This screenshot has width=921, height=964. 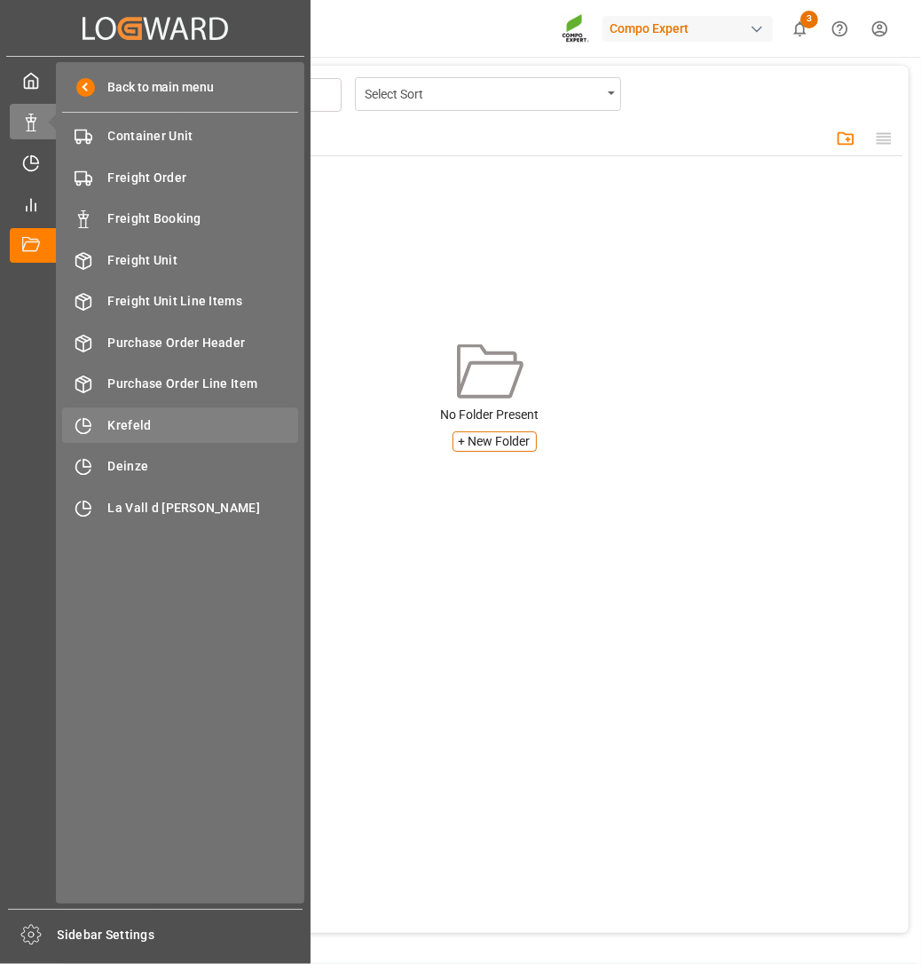 I want to click on a: Freight Unit, so click(x=180, y=259).